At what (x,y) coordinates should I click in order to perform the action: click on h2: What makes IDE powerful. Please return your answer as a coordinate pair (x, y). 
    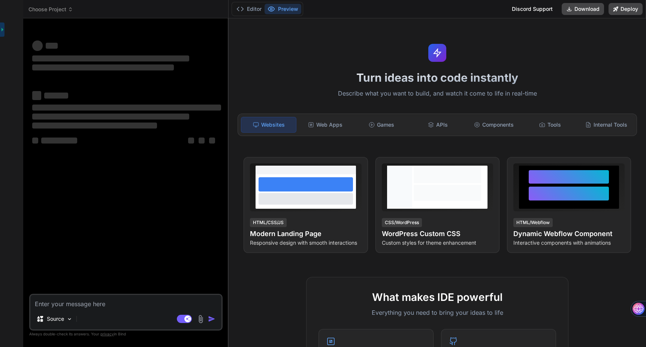
    Looking at the image, I should click on (437, 297).